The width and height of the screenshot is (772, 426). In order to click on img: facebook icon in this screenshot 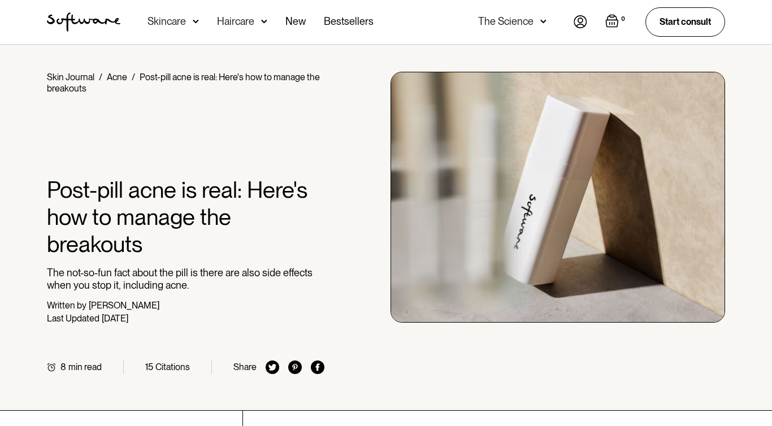, I will do `click(317, 367)`.